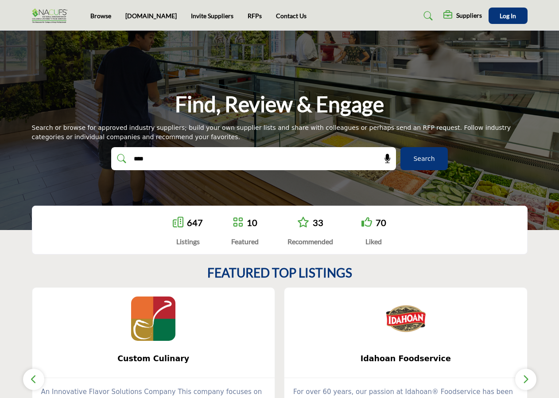 Image resolution: width=559 pixels, height=398 pixels. What do you see at coordinates (310, 242) in the screenshot?
I see `div: Recommended` at bounding box center [310, 242].